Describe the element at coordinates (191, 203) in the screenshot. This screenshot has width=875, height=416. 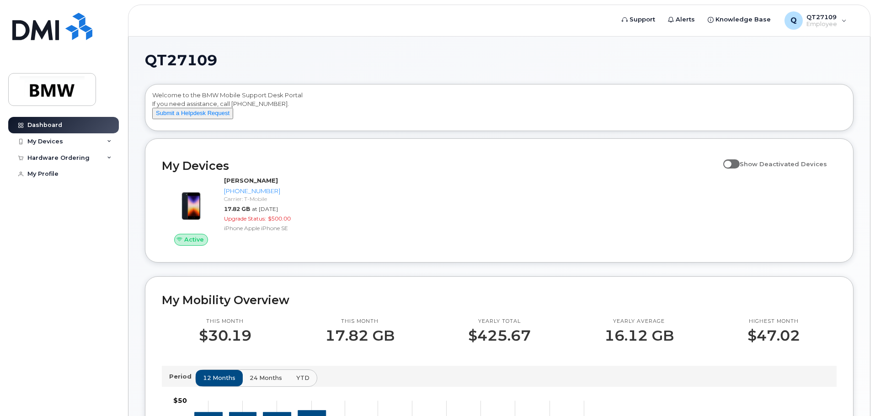
I see `img: image20231002-3703462-10zne2t.jpeg` at that location.